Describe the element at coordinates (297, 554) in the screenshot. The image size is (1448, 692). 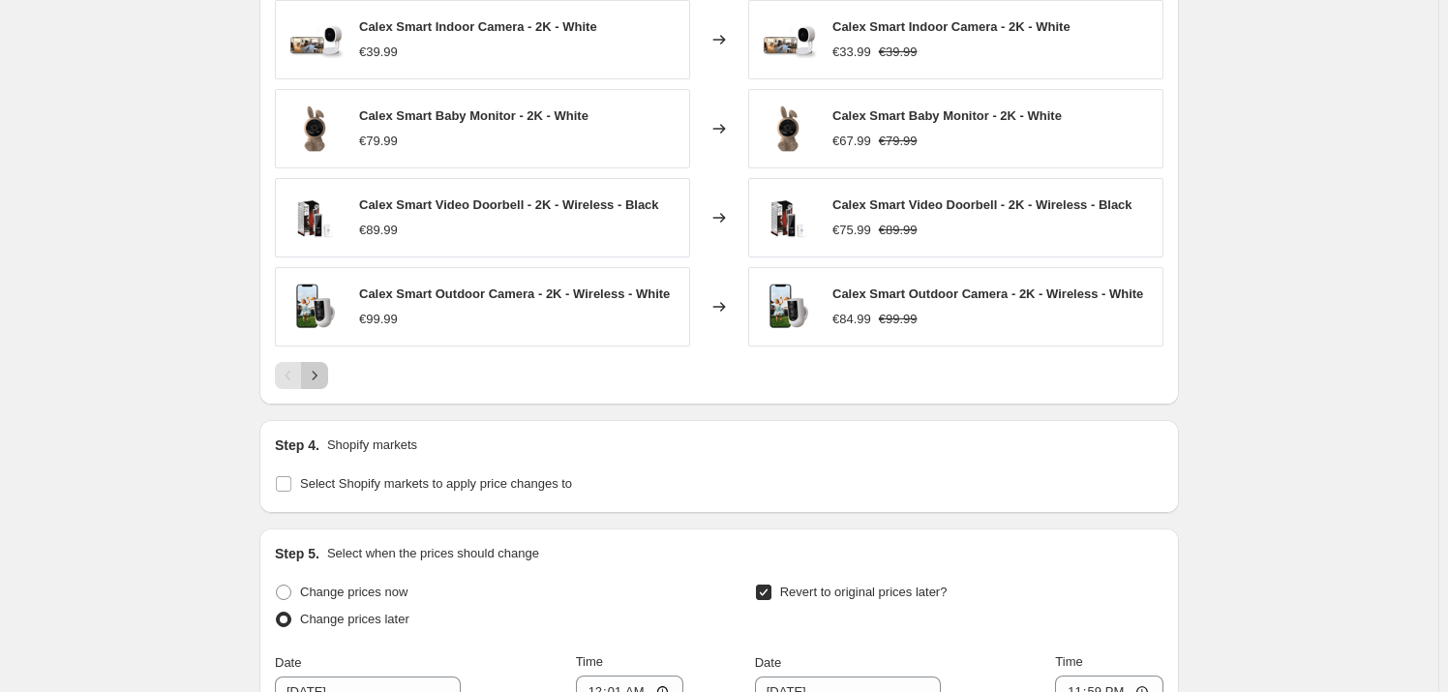
I see `h2: Step 5.` at that location.